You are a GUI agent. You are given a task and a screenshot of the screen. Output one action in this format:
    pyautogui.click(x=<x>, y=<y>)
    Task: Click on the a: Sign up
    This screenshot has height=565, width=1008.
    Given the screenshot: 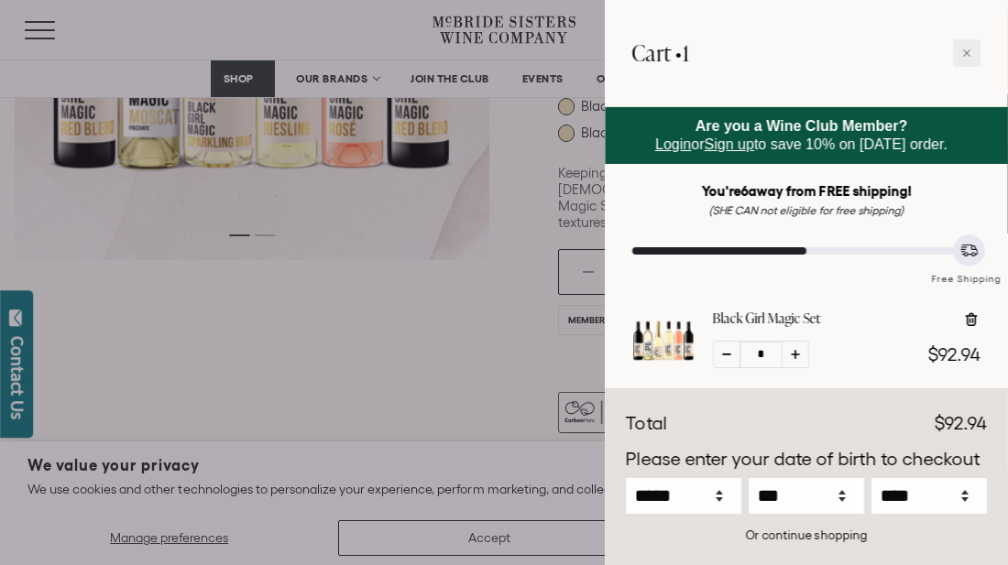 What is the action you would take?
    pyautogui.click(x=729, y=144)
    